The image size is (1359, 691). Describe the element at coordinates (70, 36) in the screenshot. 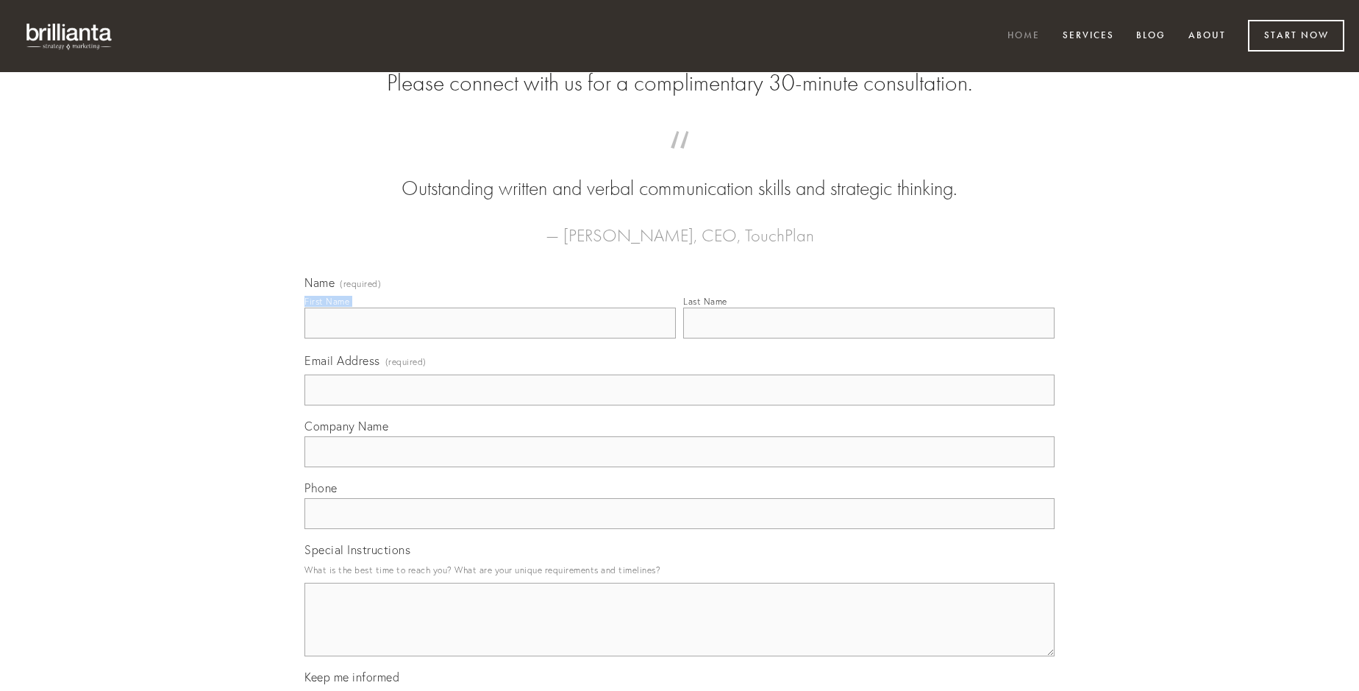

I see `img: brillianta - research, strategy, marketing` at that location.